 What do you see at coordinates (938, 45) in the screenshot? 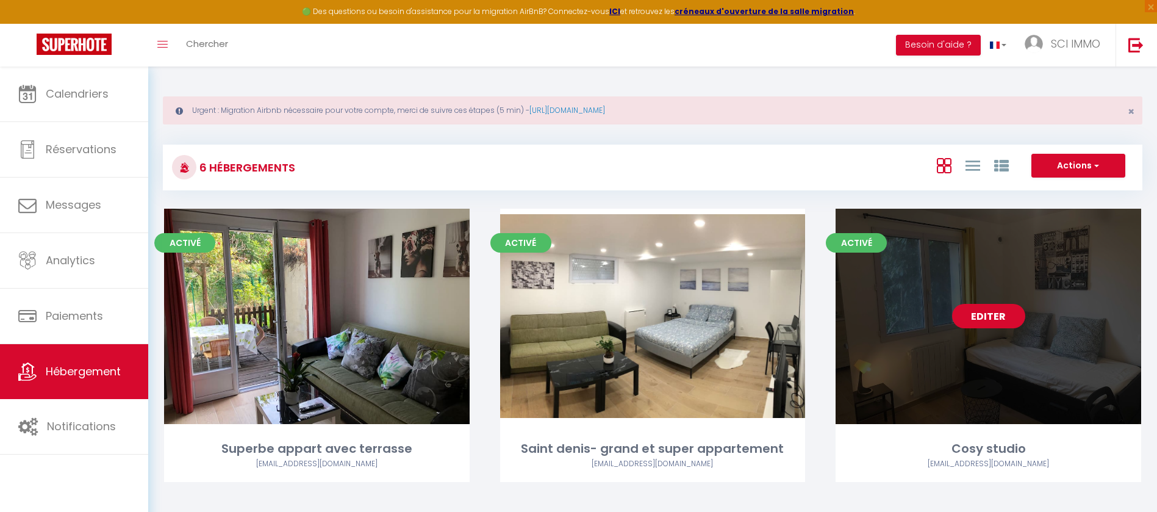
I see `button: Besoin d'aide ?` at bounding box center [938, 45].